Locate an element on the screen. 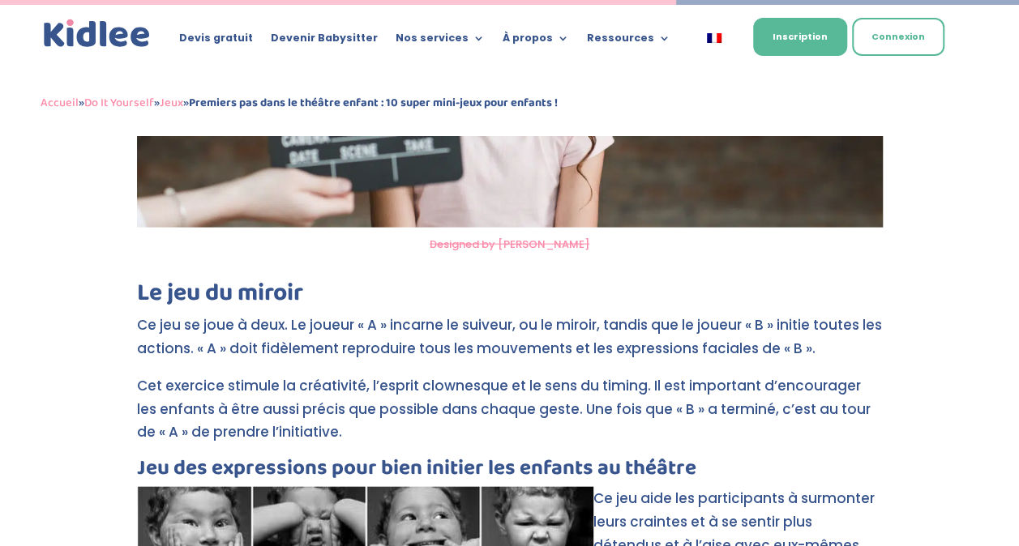 The height and width of the screenshot is (546, 1019). a: Devenir Babysitter is located at coordinates (324, 41).